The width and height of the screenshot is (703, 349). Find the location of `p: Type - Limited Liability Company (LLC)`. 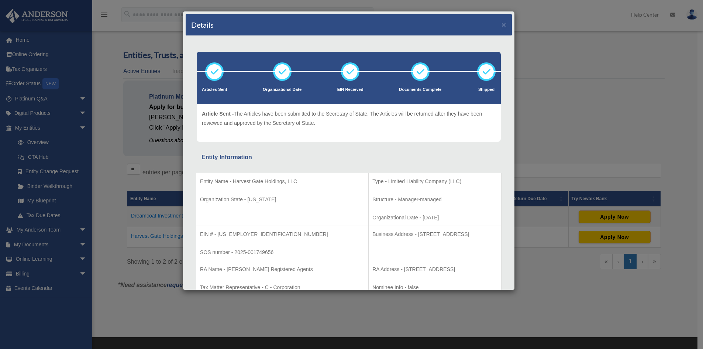

p: Type - Limited Liability Company (LLC) is located at coordinates (434, 181).